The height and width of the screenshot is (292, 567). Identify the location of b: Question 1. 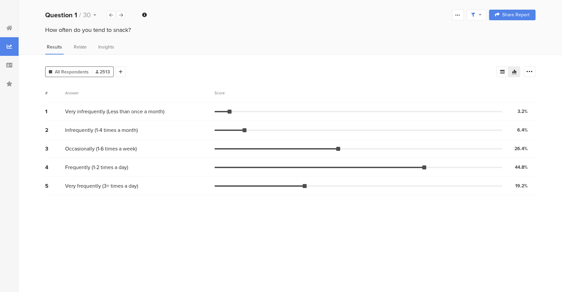
(61, 15).